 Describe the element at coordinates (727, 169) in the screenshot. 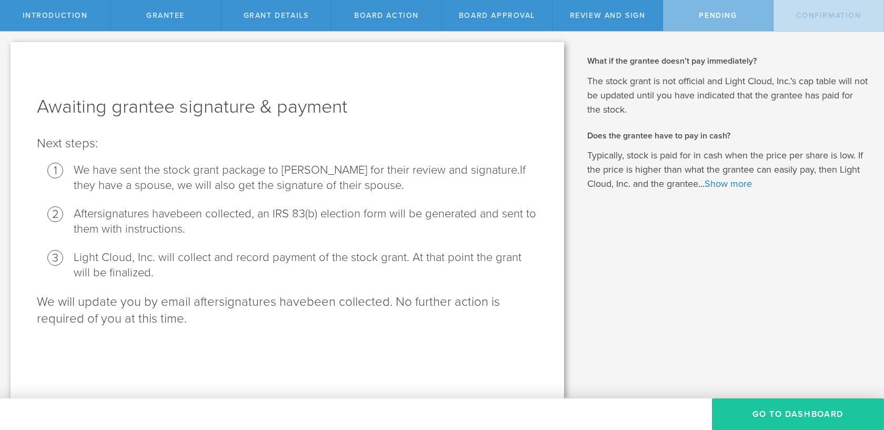

I see `p: Typically, stock is paid for in cash when the price per share is low. If the price is higher than...` at that location.